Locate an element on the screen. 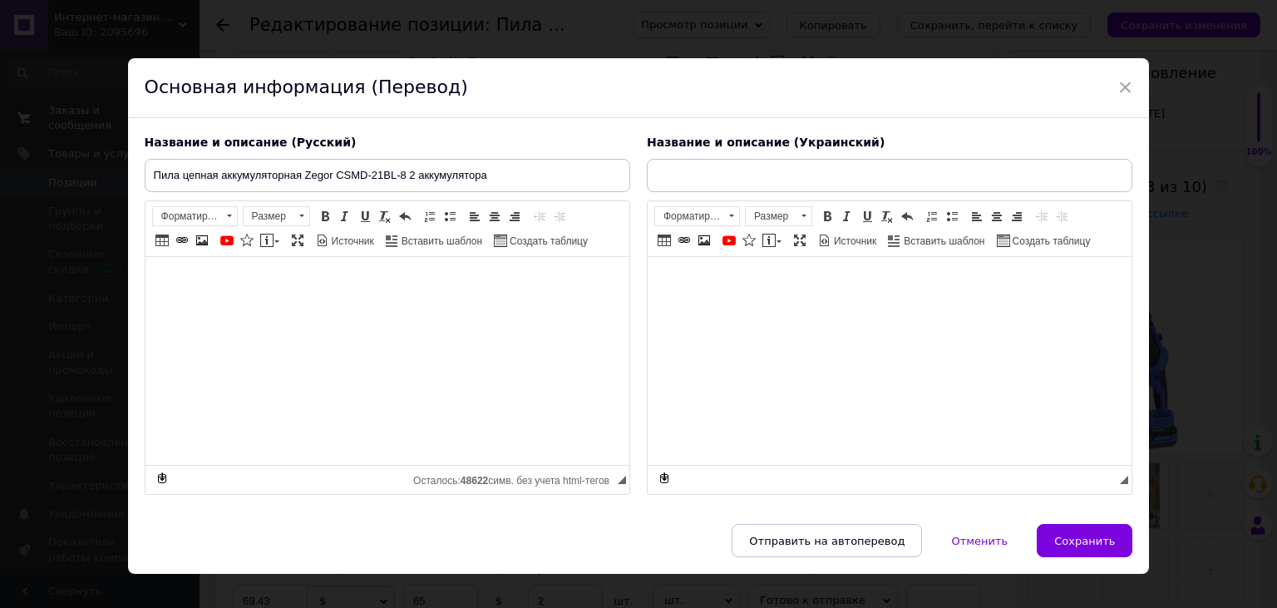 The image size is (1277, 608). strong: интернет-магазин "Сантехника для дома" is located at coordinates (360, 52).